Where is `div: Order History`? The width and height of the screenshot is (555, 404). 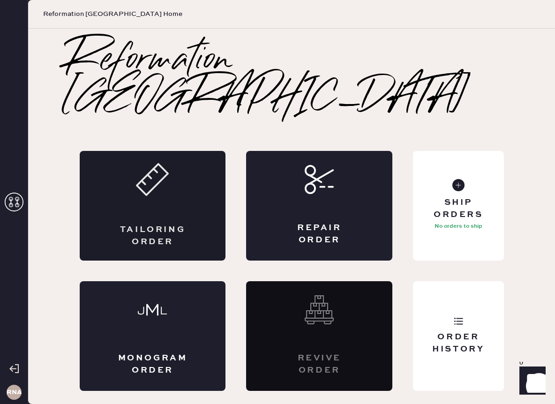
div: Order History is located at coordinates (458, 343).